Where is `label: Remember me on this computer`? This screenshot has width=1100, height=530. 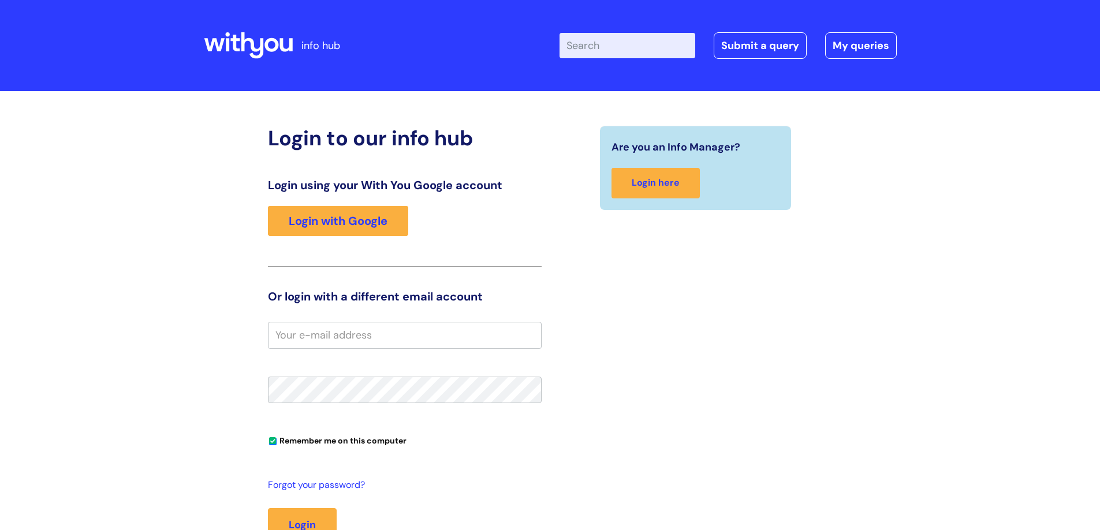 label: Remember me on this computer is located at coordinates (337, 440).